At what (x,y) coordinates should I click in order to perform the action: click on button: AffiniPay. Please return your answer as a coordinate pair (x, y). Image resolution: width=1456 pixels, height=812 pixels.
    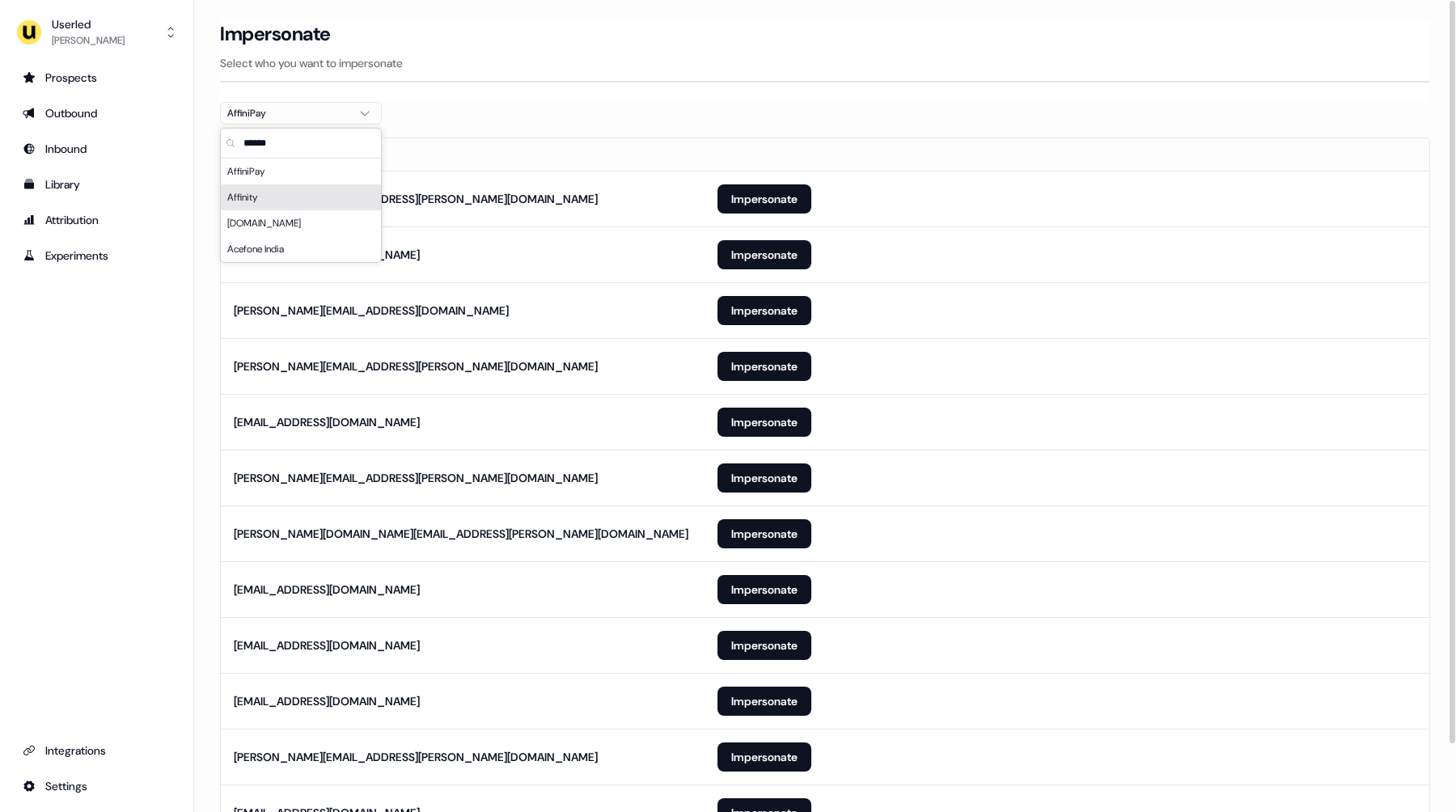
    Looking at the image, I should click on (301, 113).